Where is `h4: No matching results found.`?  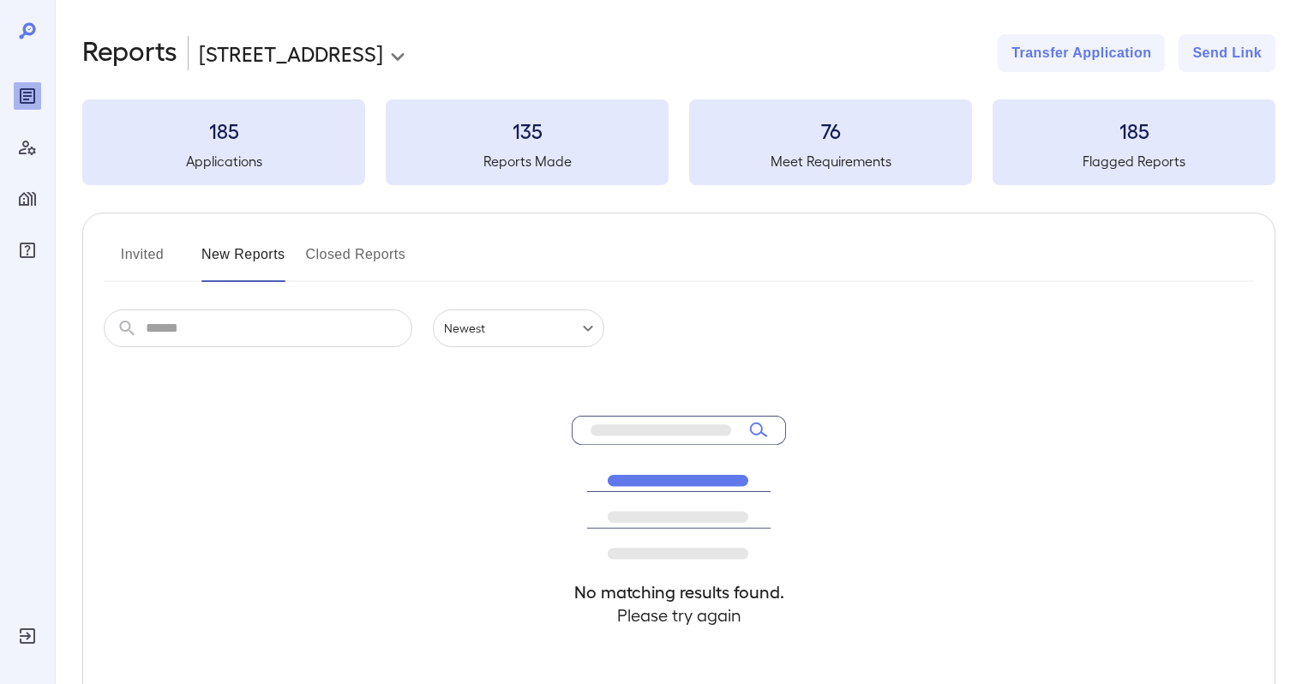
h4: No matching results found. is located at coordinates (679, 591).